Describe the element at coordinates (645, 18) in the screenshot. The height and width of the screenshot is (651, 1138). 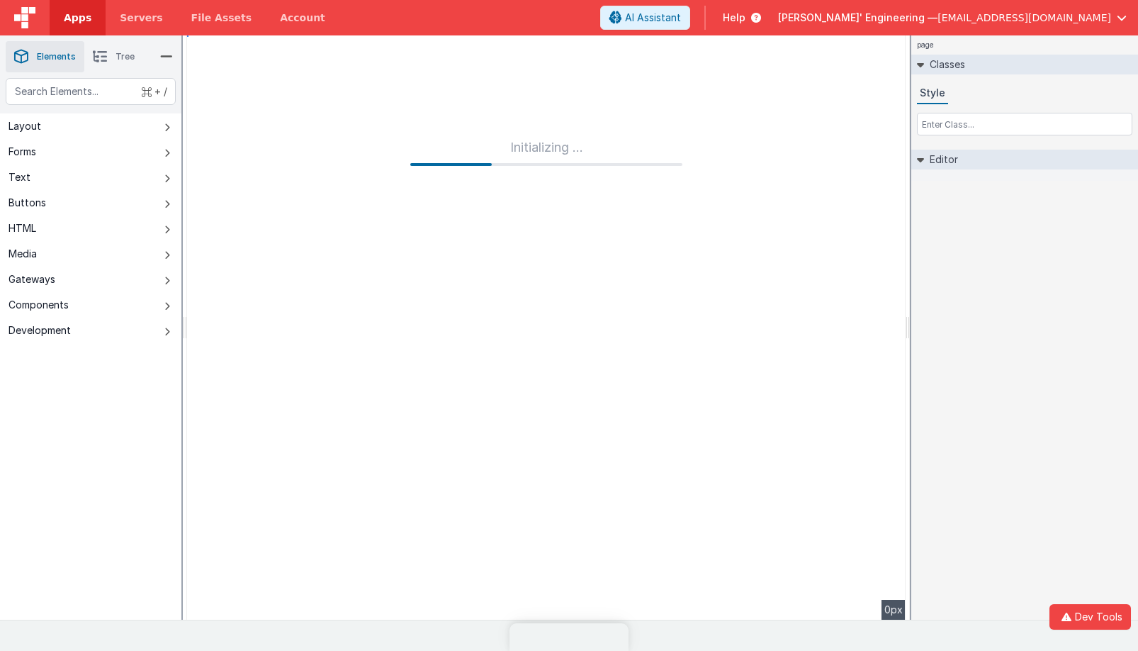
I see `button: AI Assistant` at that location.